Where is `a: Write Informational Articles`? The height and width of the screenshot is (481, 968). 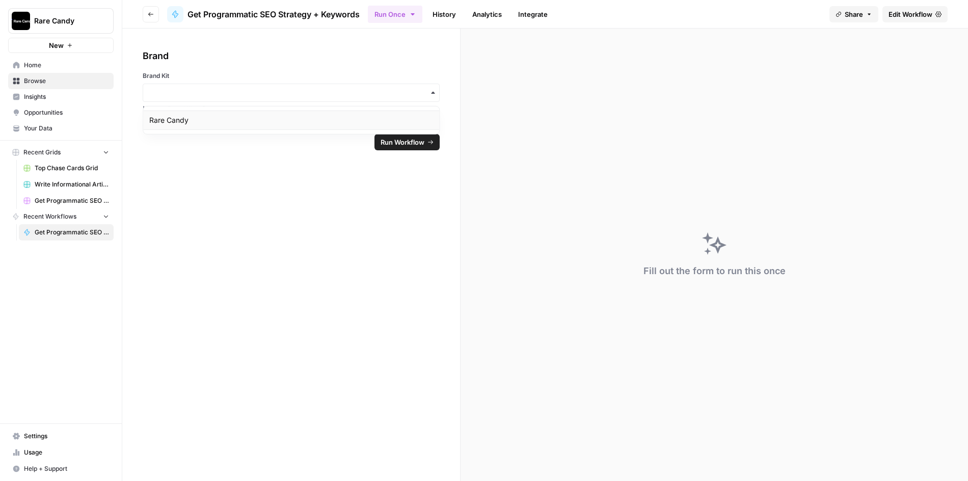 a: Write Informational Articles is located at coordinates (66, 184).